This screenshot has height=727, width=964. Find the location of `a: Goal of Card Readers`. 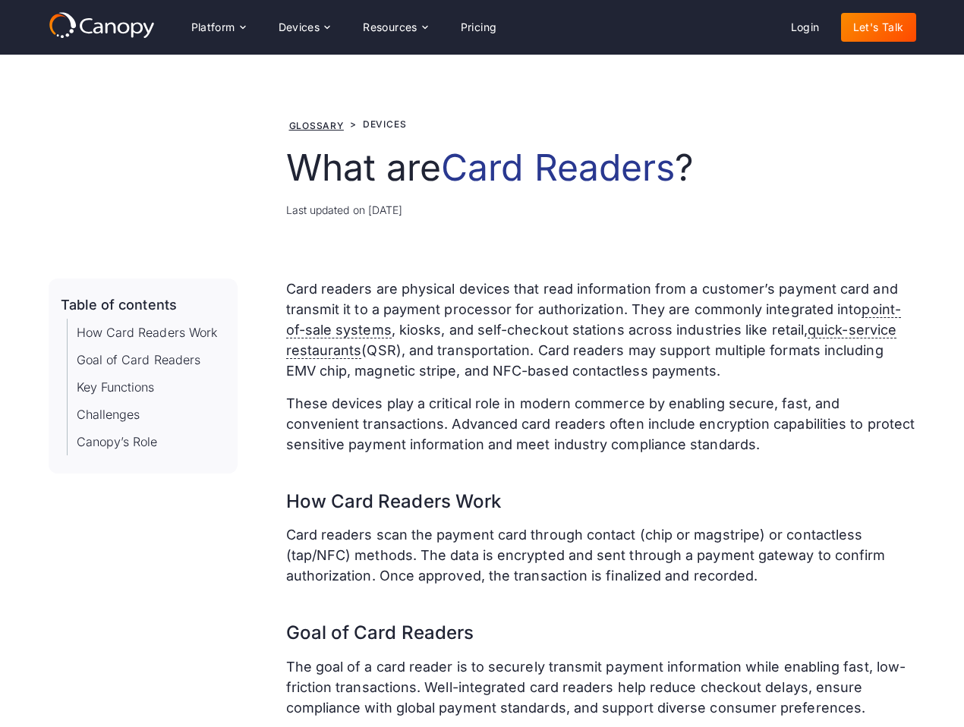

a: Goal of Card Readers is located at coordinates (139, 360).